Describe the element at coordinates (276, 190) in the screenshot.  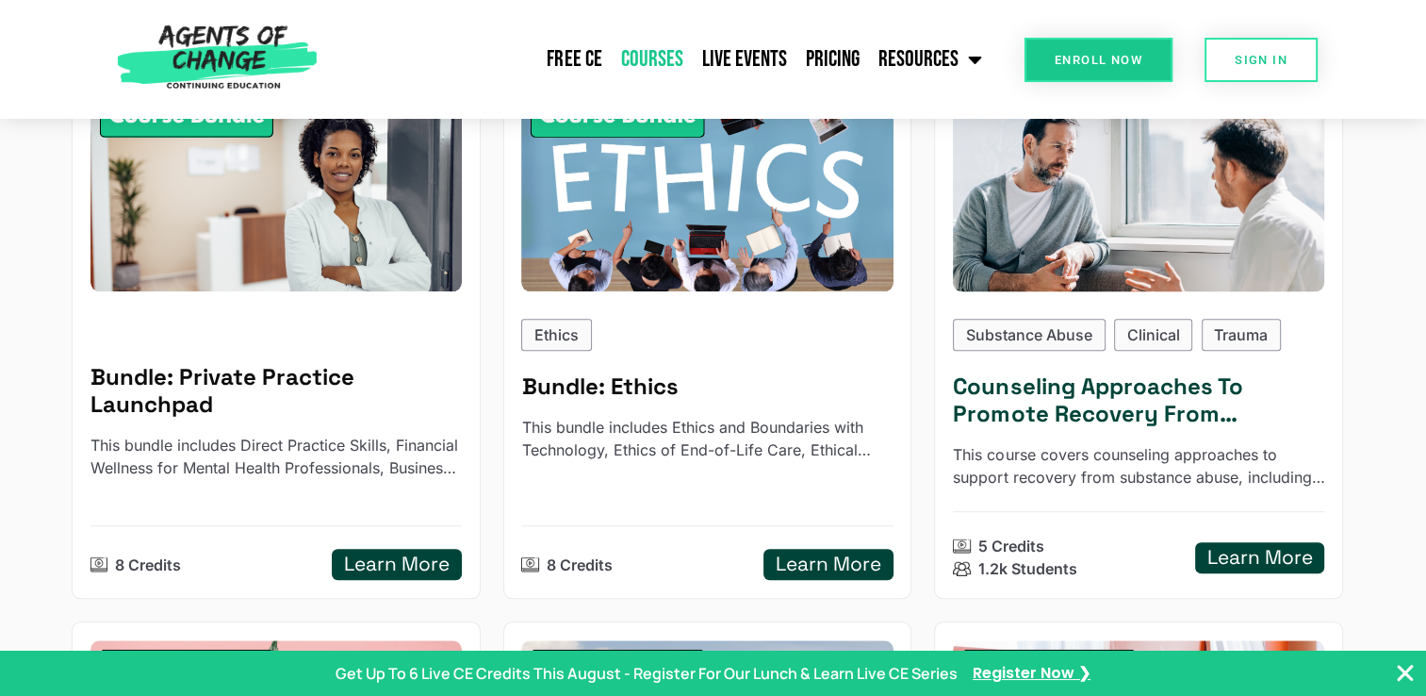
I see `img: Private Practice Launchpad - 8 Credit CE Bundle` at that location.